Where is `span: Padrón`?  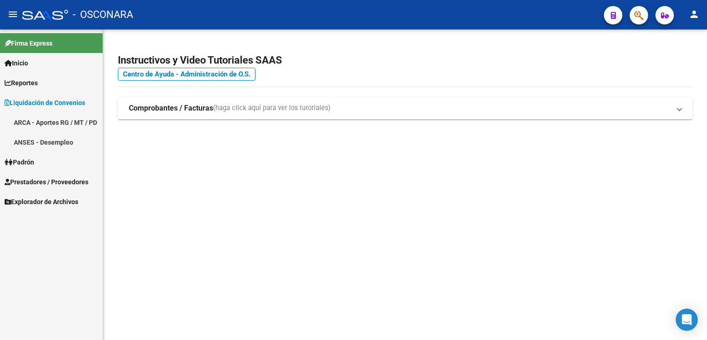
span: Padrón is located at coordinates (19, 162).